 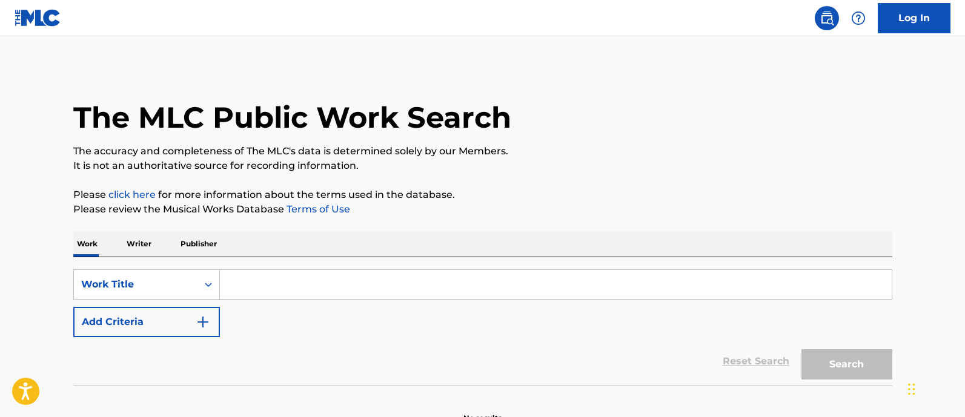 What do you see at coordinates (483, 210) in the screenshot?
I see `p: Please review the Musical Works Database` at bounding box center [483, 210].